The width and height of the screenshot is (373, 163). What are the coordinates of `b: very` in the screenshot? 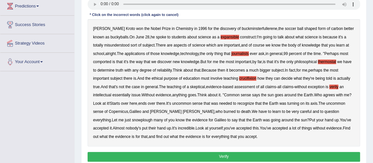 It's located at (295, 111).